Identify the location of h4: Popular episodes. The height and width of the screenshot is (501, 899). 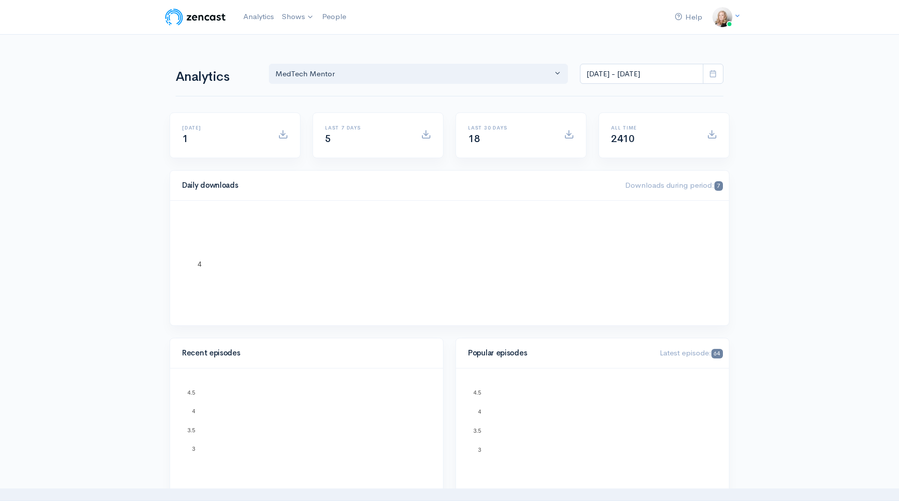
(558, 353).